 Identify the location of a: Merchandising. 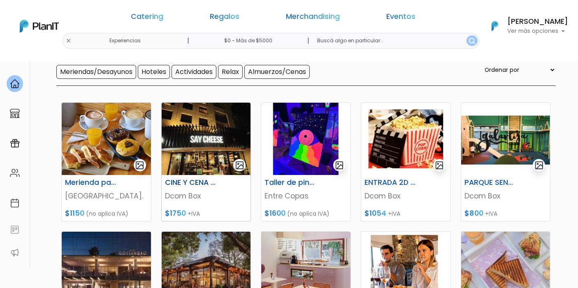
(313, 18).